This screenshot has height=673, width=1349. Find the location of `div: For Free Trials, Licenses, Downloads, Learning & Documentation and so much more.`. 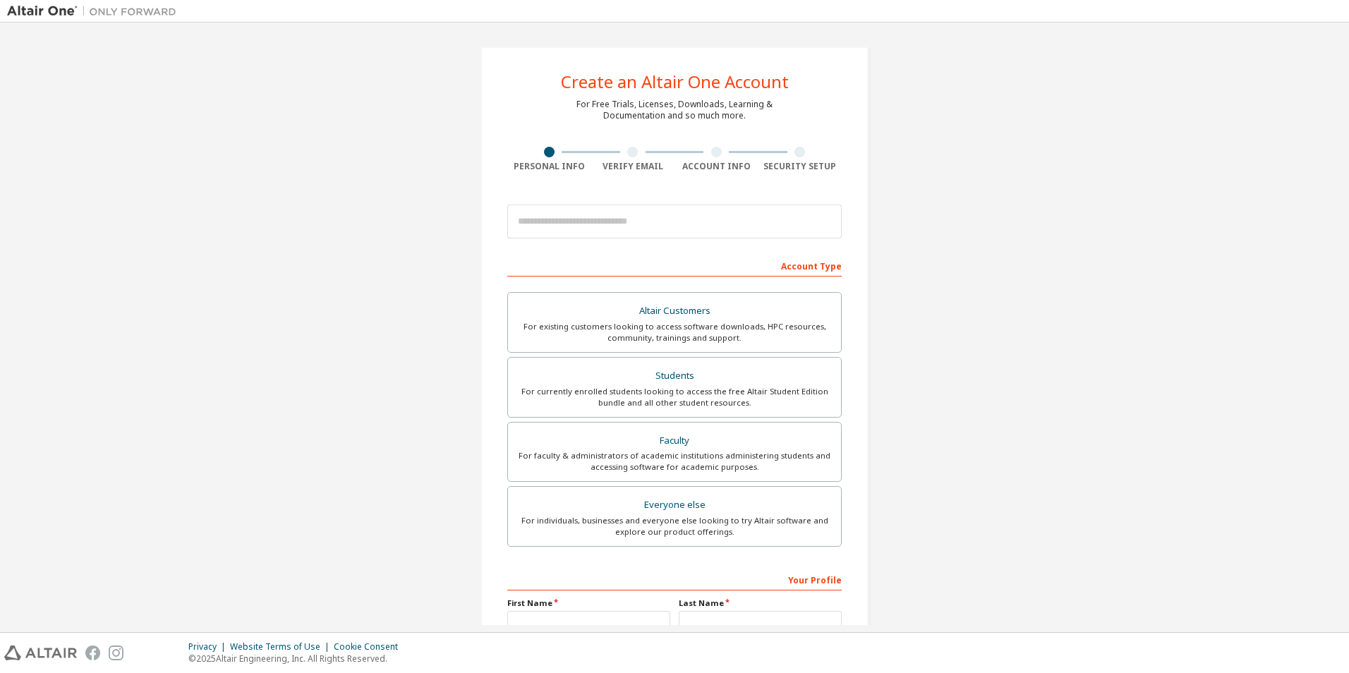

div: For Free Trials, Licenses, Downloads, Learning & Documentation and so much more. is located at coordinates (674, 110).